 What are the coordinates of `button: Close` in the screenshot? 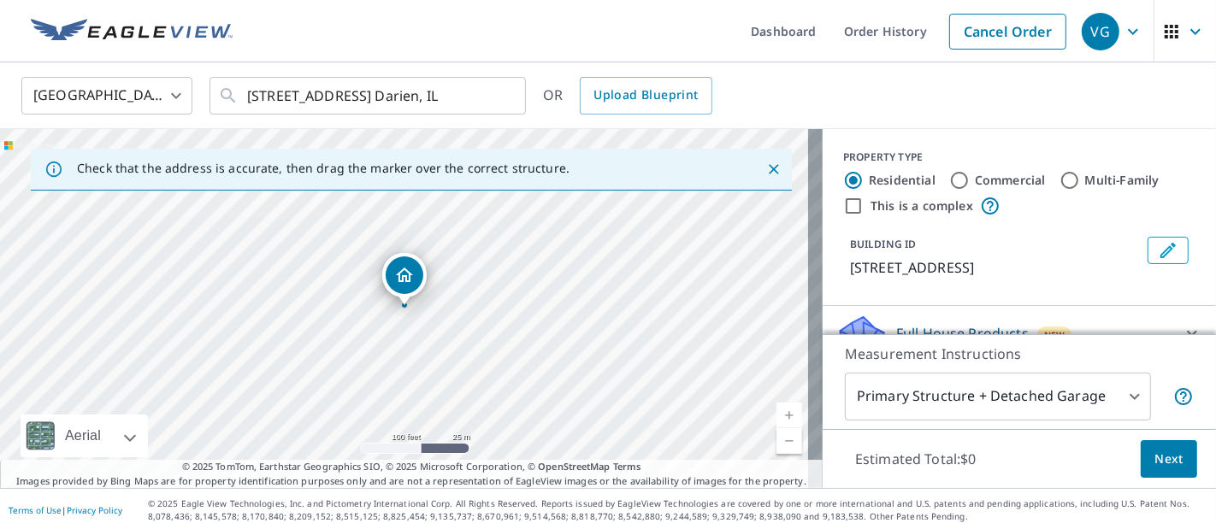 It's located at (774, 169).